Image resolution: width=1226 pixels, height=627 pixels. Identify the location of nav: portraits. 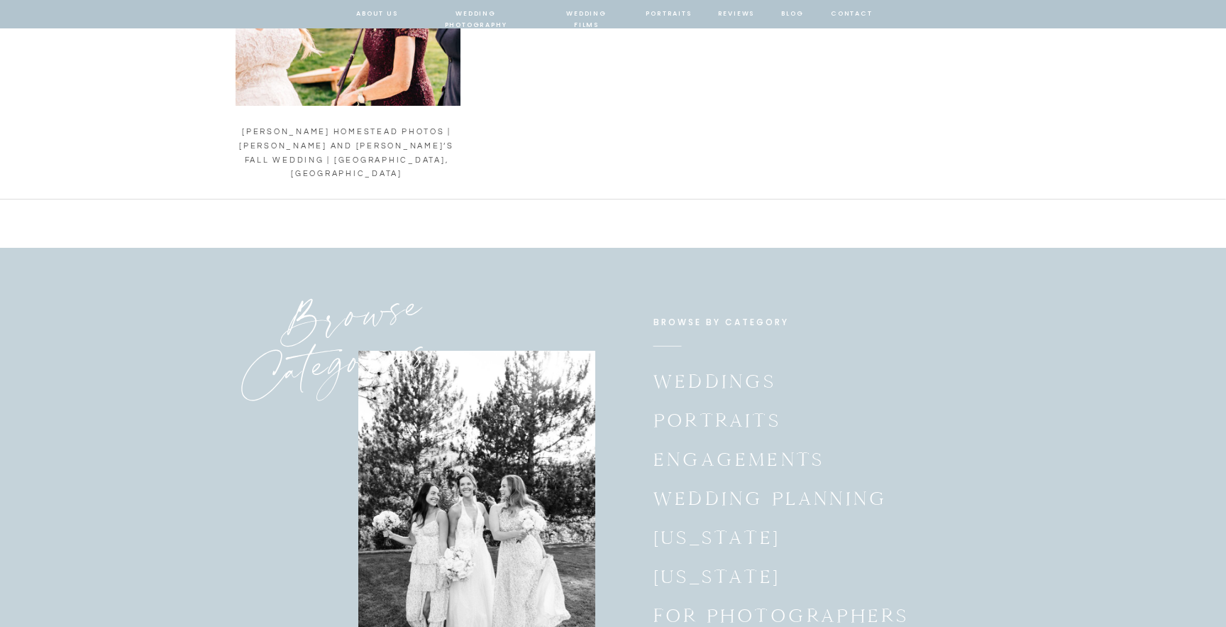
(668, 14).